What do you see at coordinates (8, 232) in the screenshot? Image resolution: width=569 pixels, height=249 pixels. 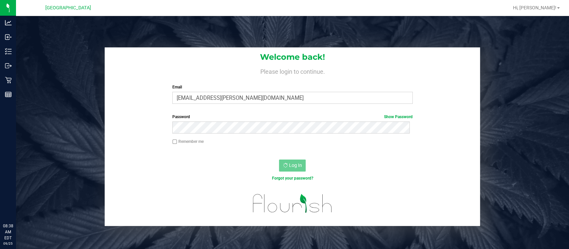 I see `p: 08:38 AM EDT` at bounding box center [8, 232].